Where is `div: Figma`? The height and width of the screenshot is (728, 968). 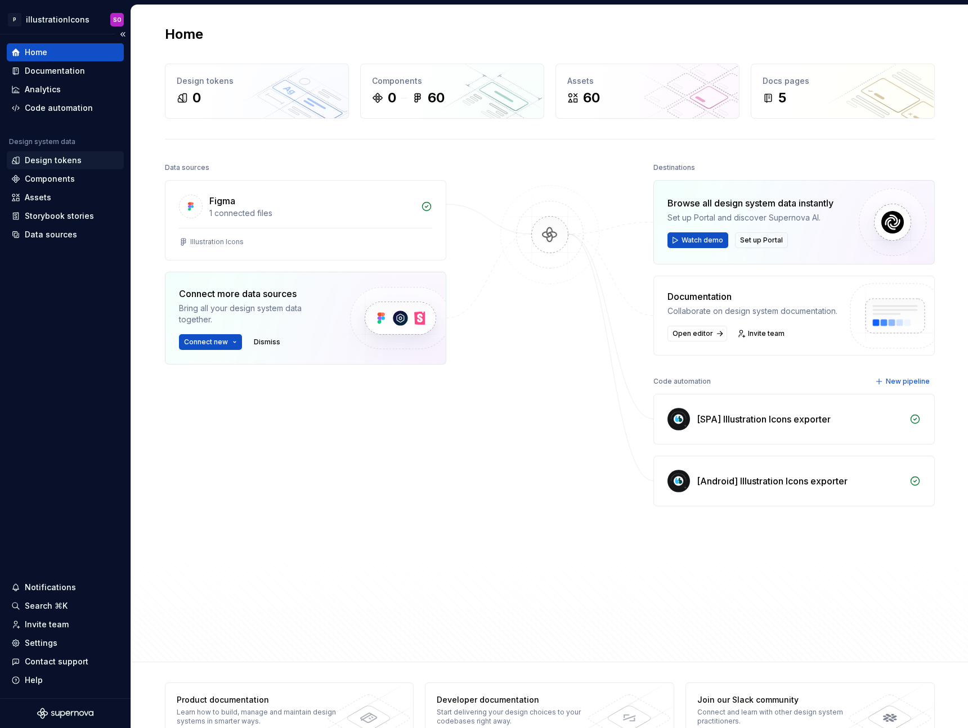 div: Figma is located at coordinates (222, 201).